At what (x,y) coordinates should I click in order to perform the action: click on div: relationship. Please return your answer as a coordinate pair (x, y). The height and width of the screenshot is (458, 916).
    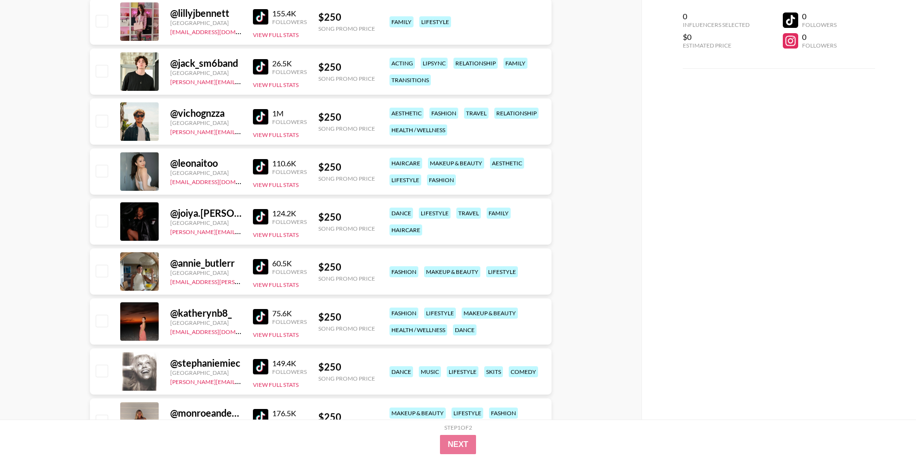
    Looking at the image, I should click on (475, 63).